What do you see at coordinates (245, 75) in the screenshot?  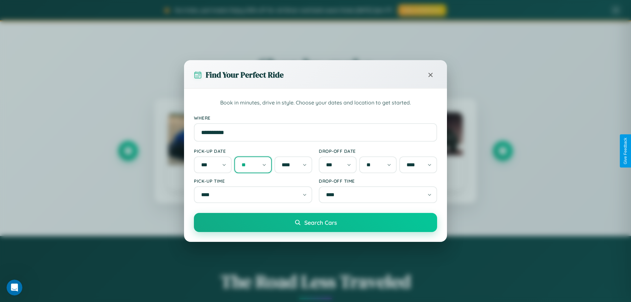 I see `h3: Find Your Perfect Ride` at bounding box center [245, 75].